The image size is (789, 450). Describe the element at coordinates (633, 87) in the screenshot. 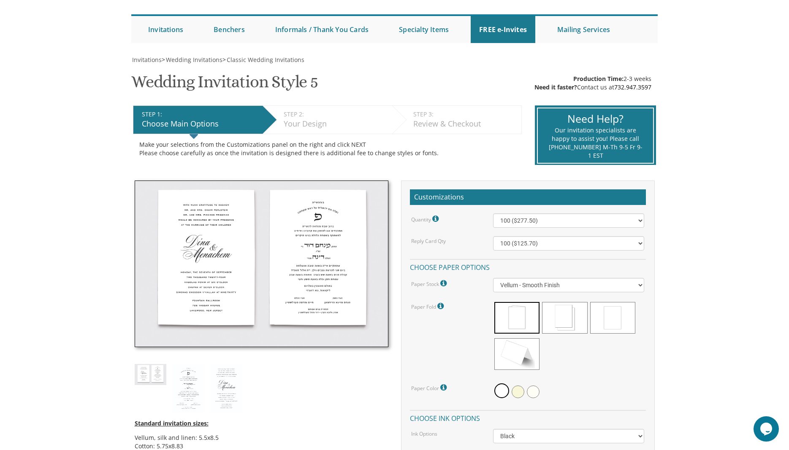

I see `a: 732.947.3597` at that location.